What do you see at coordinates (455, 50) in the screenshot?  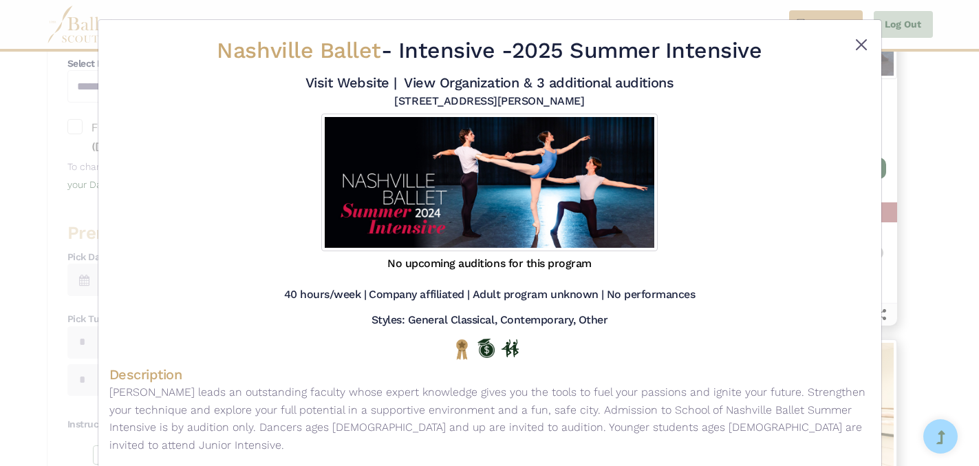 I see `span: Intensive -` at bounding box center [455, 50].